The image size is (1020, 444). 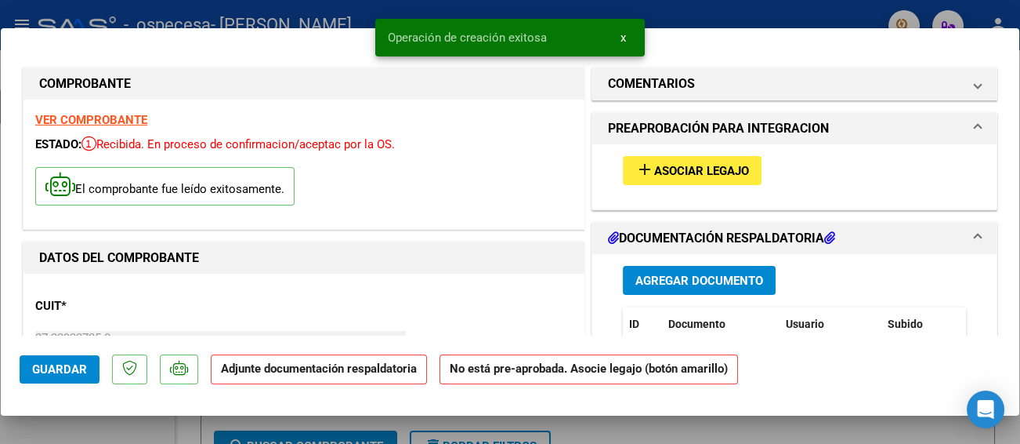 I want to click on h1: COMENTARIOS, so click(x=651, y=84).